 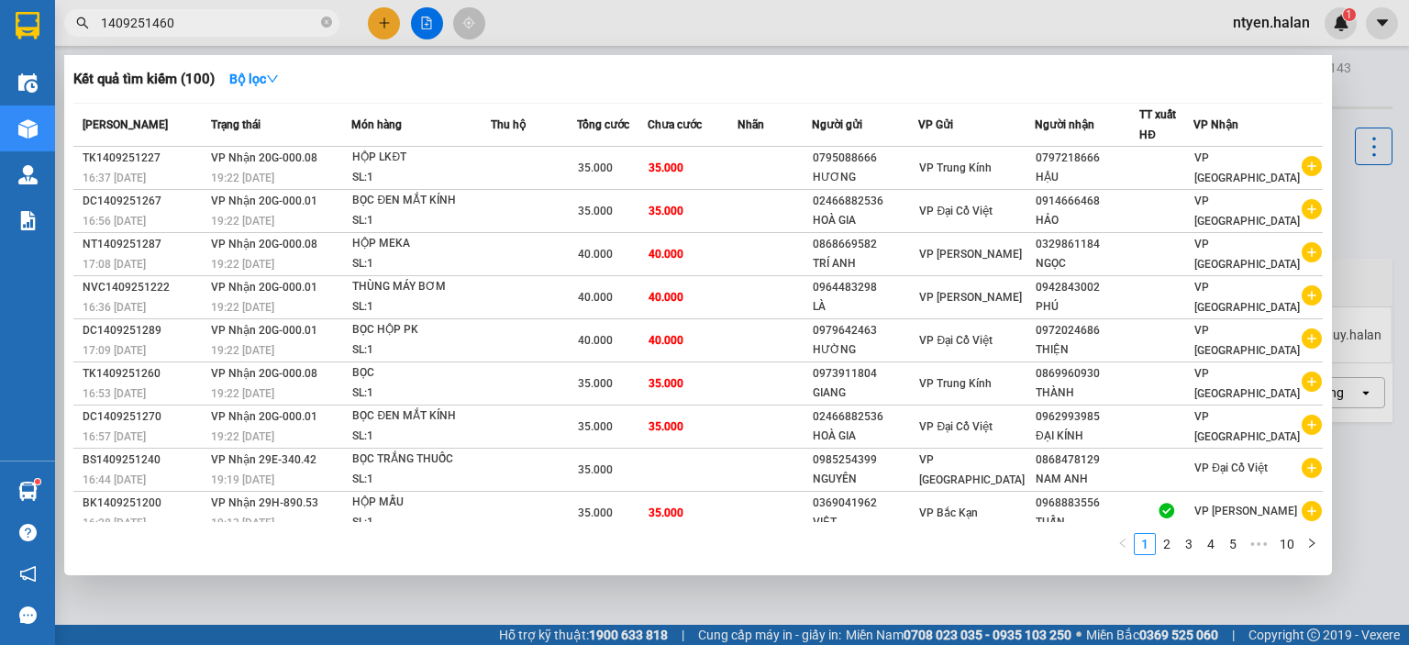 I want to click on li: 5, so click(x=1233, y=544).